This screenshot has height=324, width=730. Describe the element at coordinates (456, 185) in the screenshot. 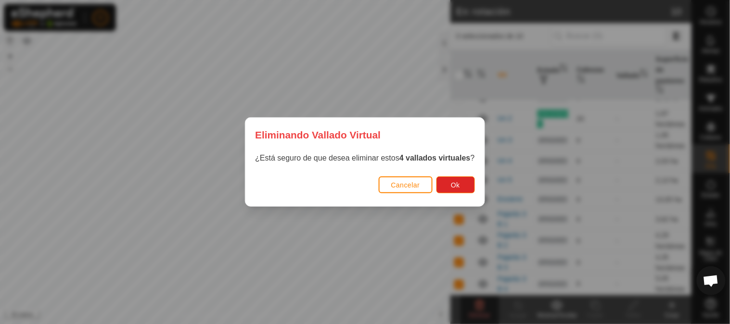

I see `button: Ok` at that location.